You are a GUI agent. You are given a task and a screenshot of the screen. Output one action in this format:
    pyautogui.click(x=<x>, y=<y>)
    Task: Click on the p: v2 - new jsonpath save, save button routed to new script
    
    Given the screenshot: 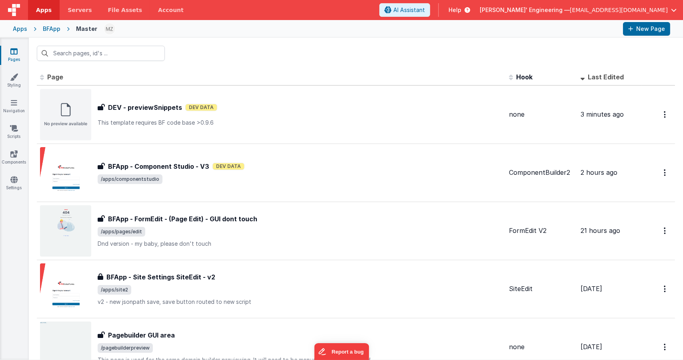 What is the action you would take?
    pyautogui.click(x=300, y=301)
    